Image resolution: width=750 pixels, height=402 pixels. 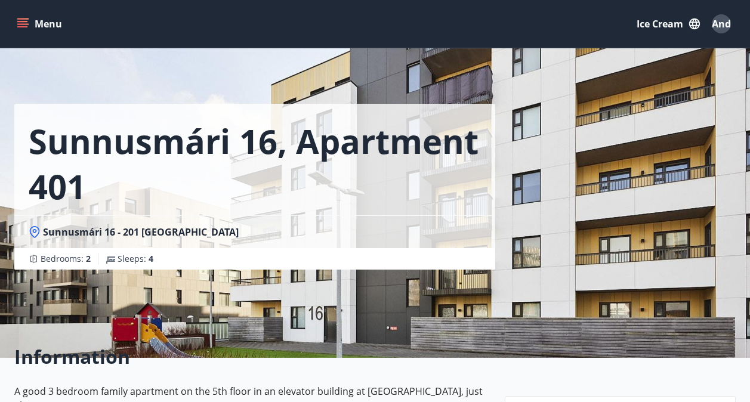 I want to click on span: Bedrooms:, so click(x=66, y=259).